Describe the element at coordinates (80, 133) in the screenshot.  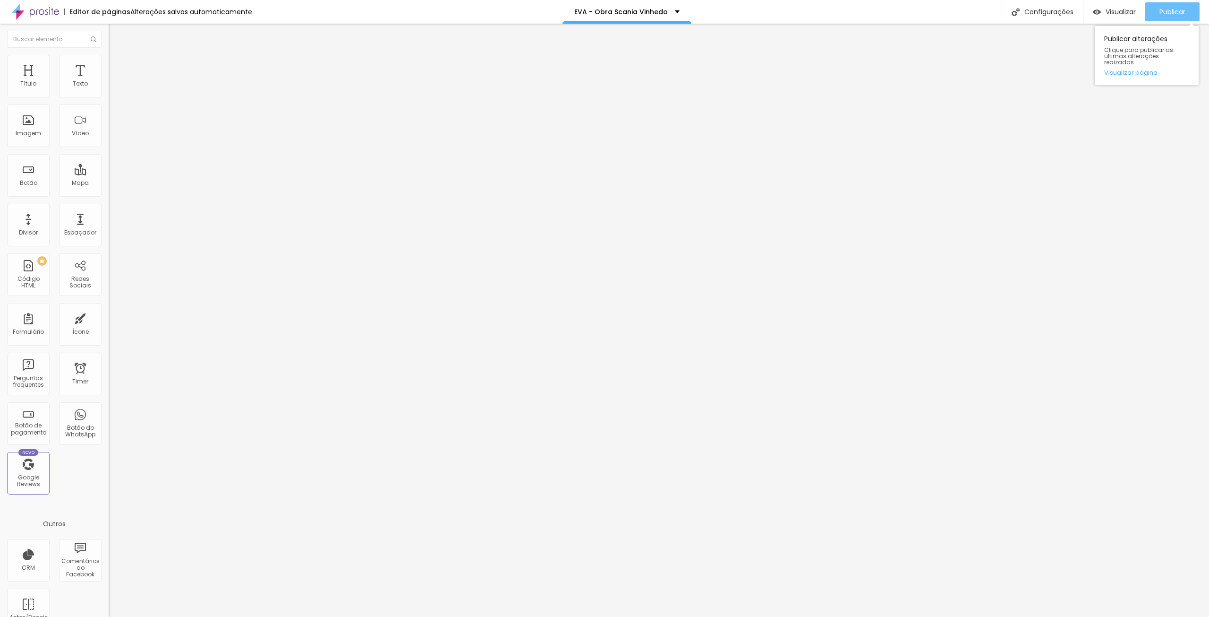
I see `div: Vídeo` at that location.